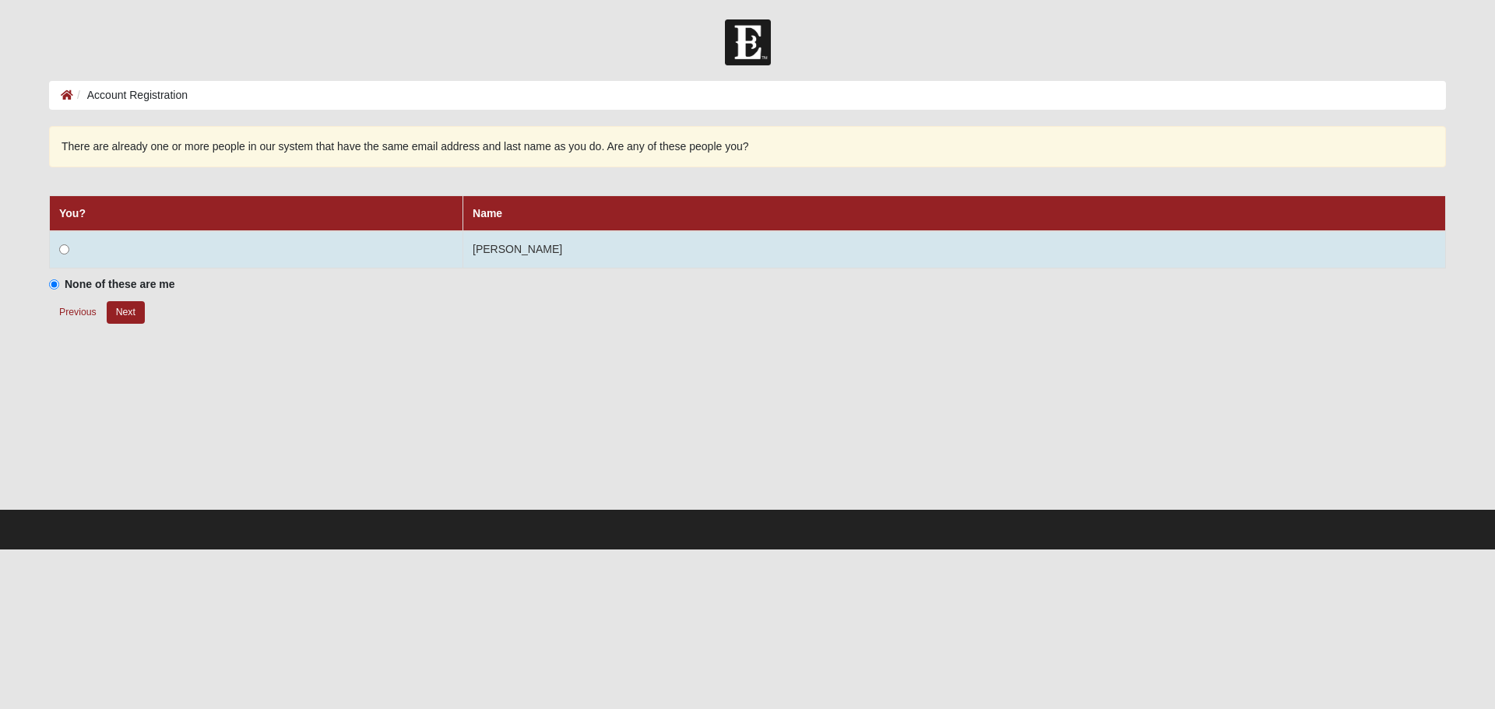 Image resolution: width=1495 pixels, height=709 pixels. I want to click on th: Name, so click(955, 213).